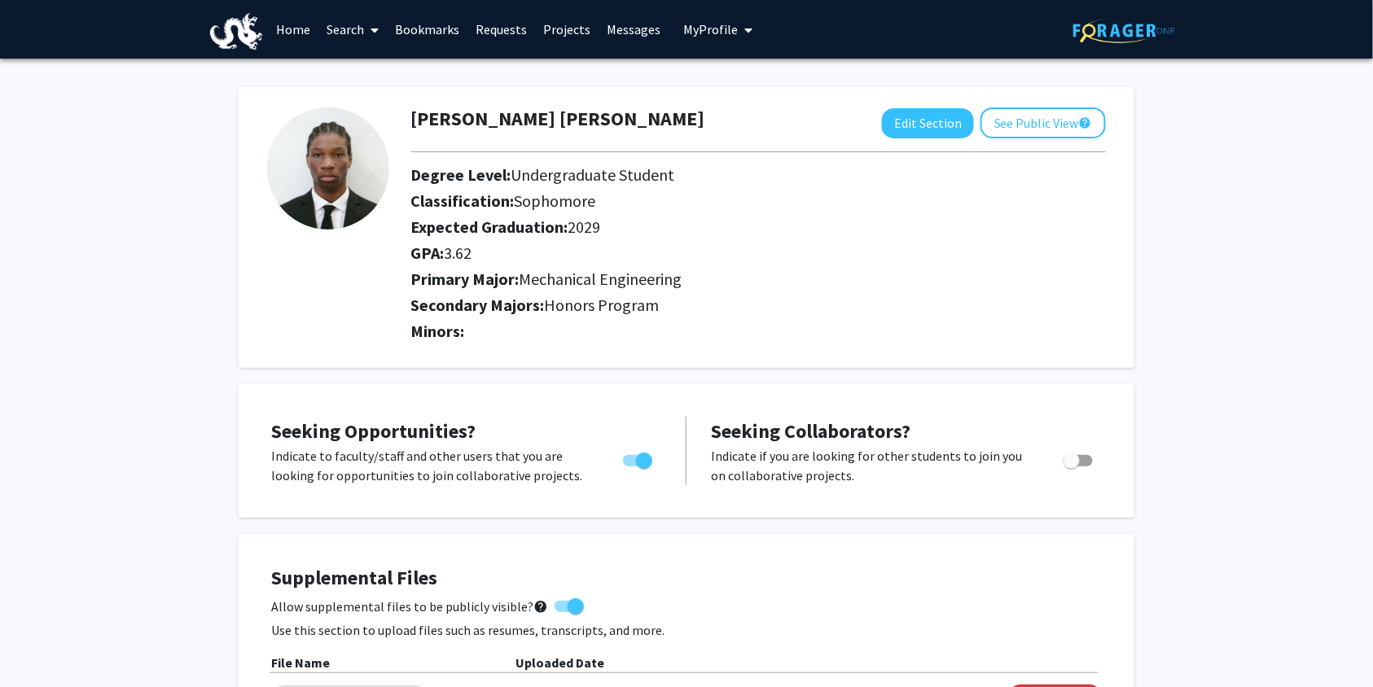 This screenshot has height=687, width=1373. What do you see at coordinates (585, 226) in the screenshot?
I see `span: 2029` at bounding box center [585, 226].